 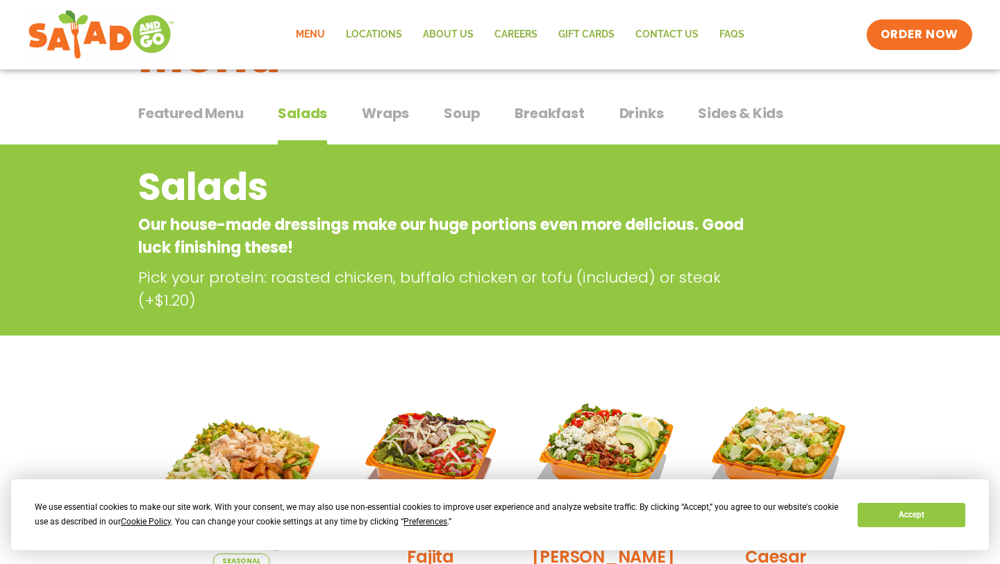 What do you see at coordinates (302, 113) in the screenshot?
I see `span: Salads` at bounding box center [302, 113].